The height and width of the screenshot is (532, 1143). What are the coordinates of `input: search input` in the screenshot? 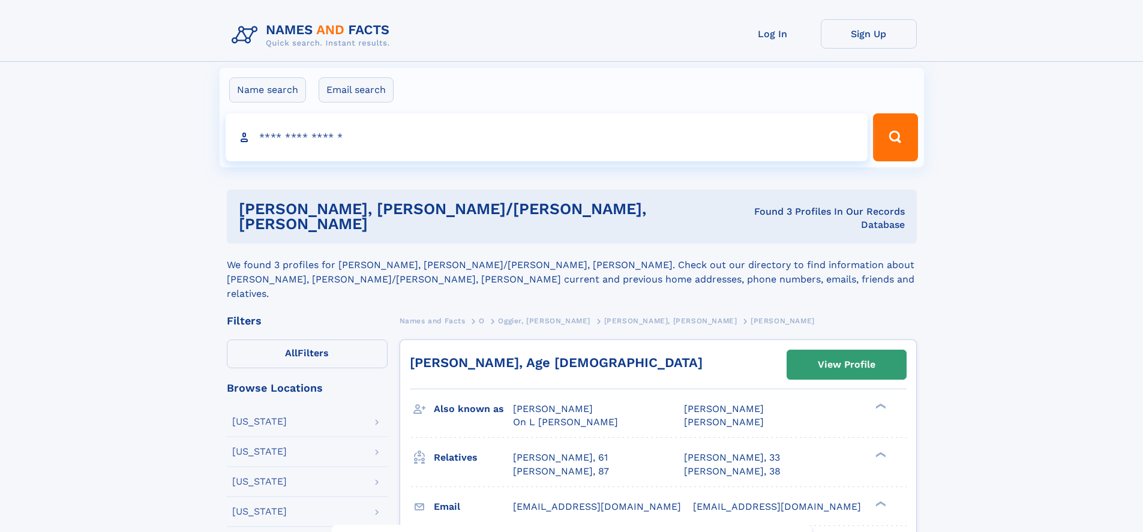 It's located at (546, 137).